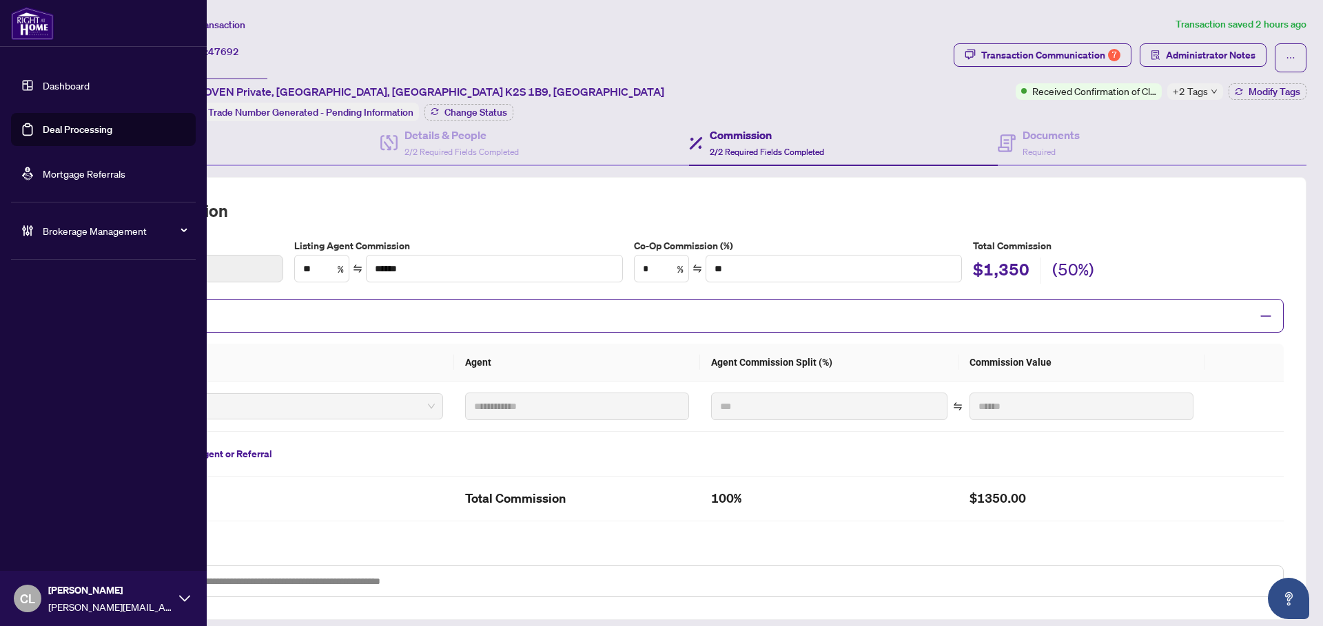 This screenshot has width=1323, height=626. Describe the element at coordinates (1267, 92) in the screenshot. I see `button: Modify Tags` at that location.